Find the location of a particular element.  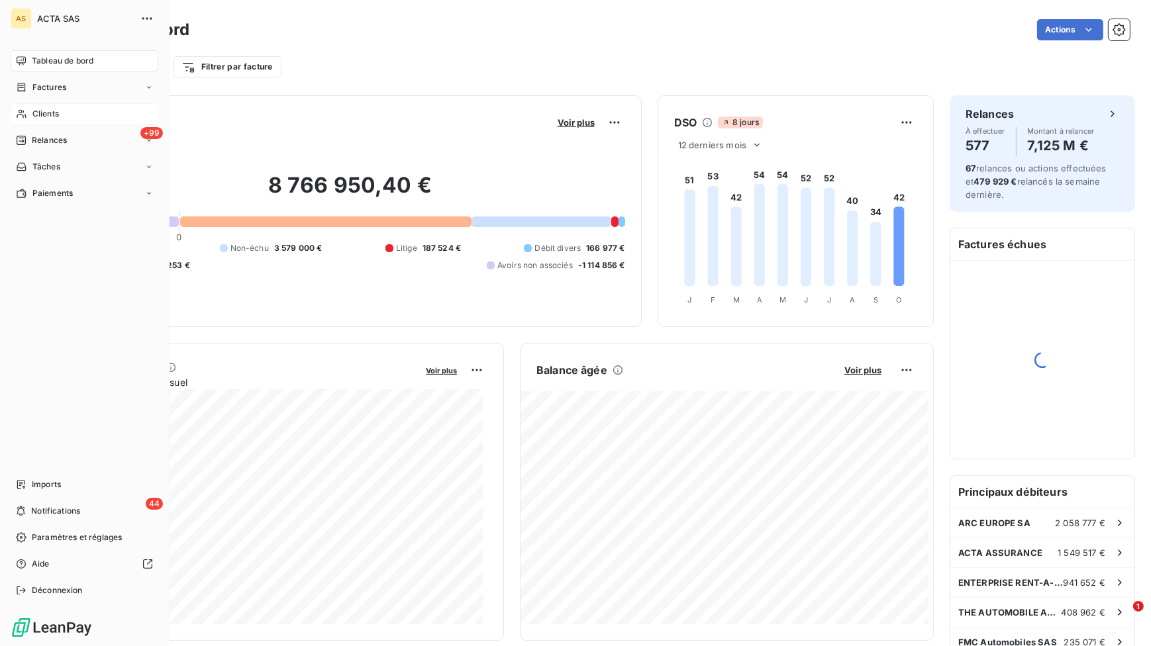

h6: DSO is located at coordinates (686, 123).